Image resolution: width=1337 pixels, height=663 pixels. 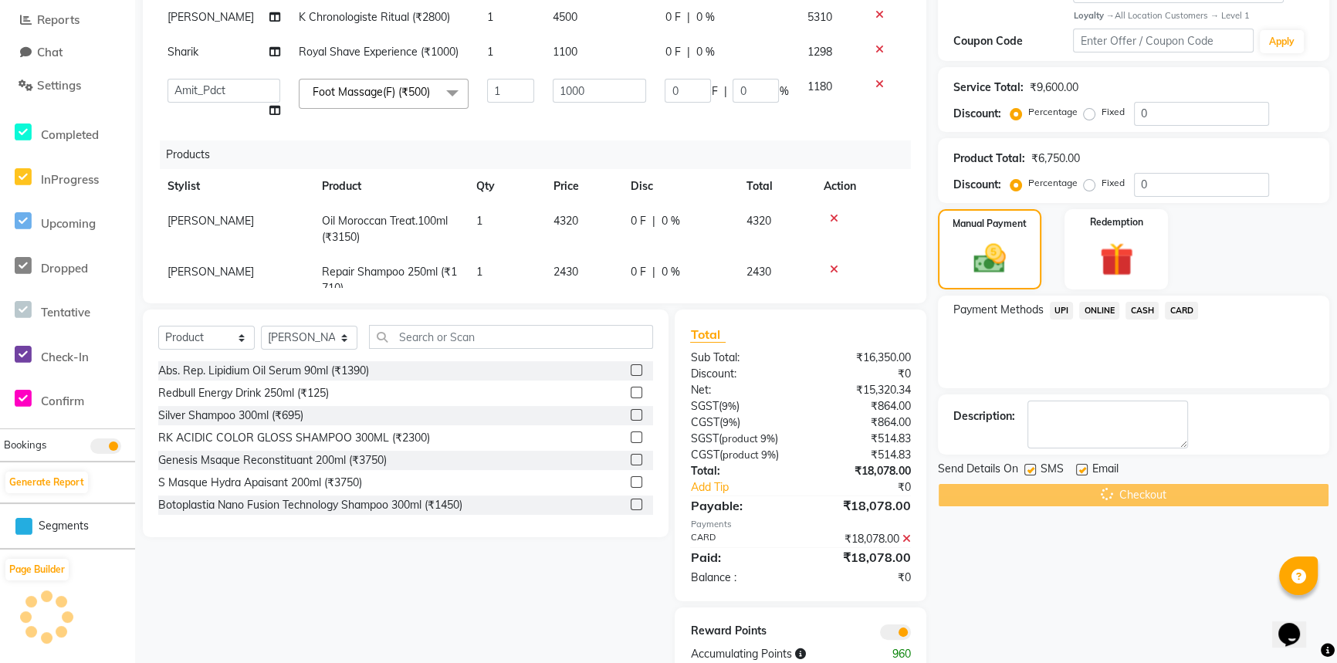 What do you see at coordinates (67, 20) in the screenshot?
I see `a: Reports` at bounding box center [67, 20].